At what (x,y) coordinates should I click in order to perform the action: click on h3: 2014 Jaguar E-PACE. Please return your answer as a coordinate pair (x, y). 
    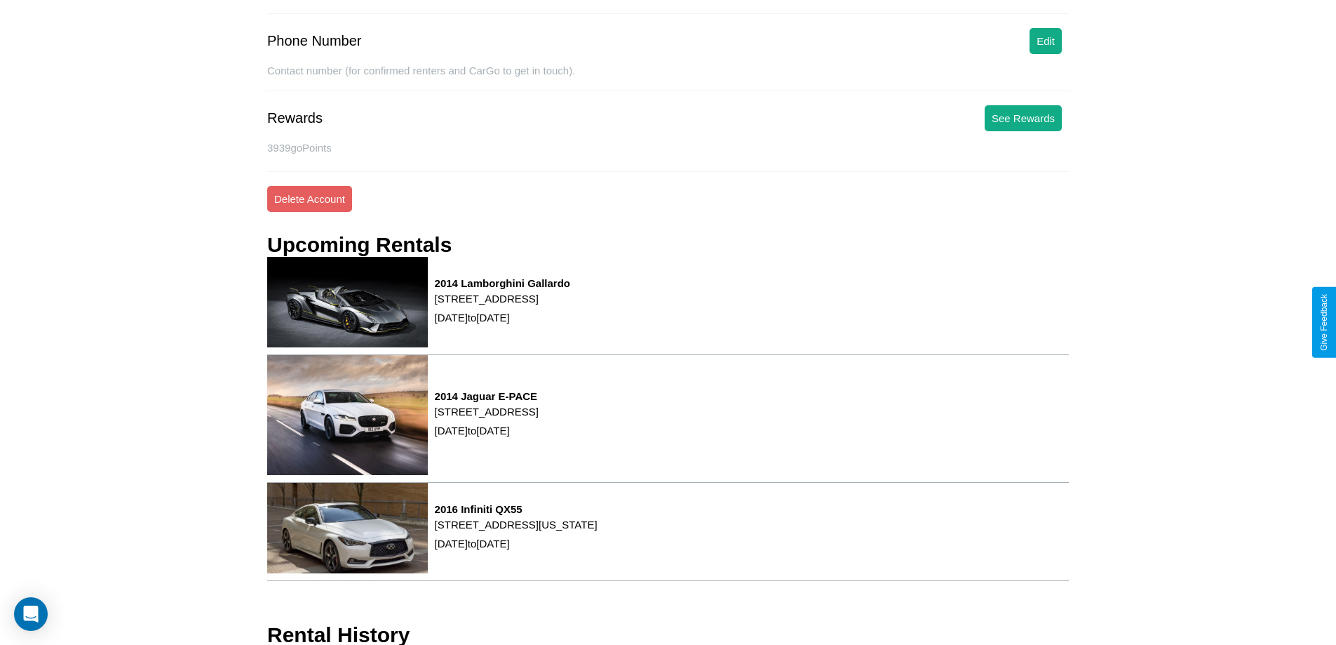
    Looking at the image, I should click on (487, 396).